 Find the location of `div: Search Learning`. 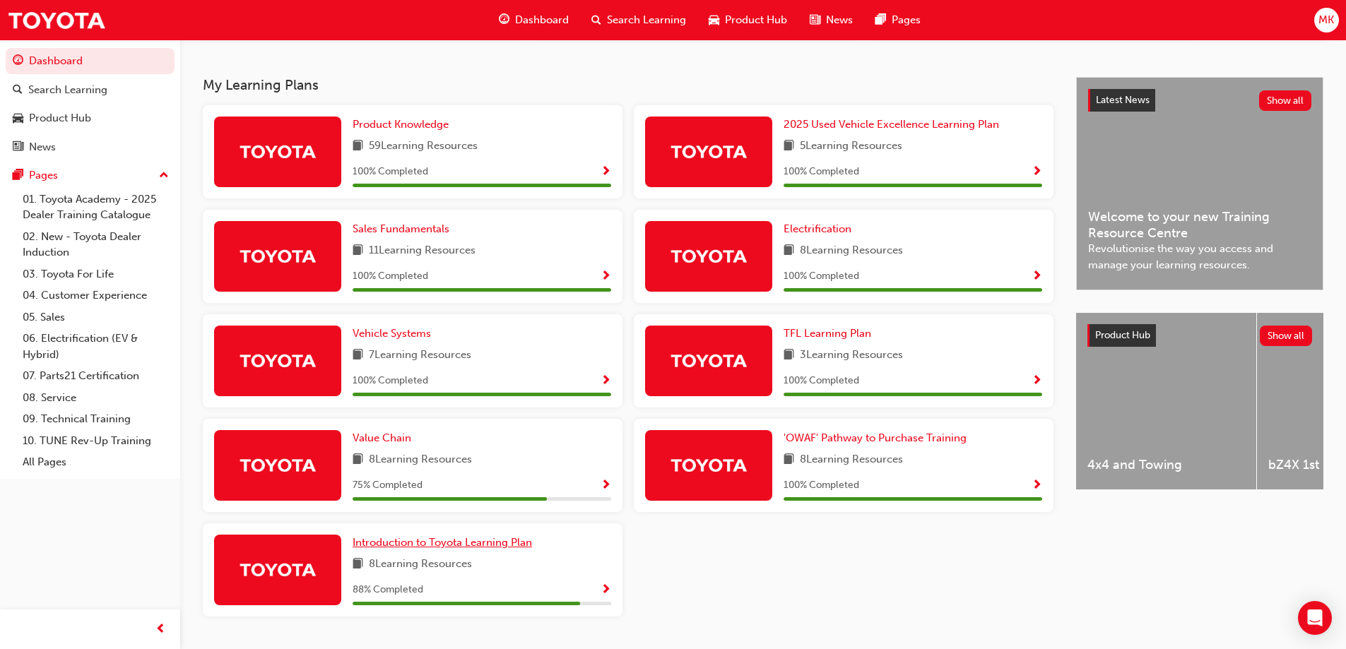

div: Search Learning is located at coordinates (68, 90).